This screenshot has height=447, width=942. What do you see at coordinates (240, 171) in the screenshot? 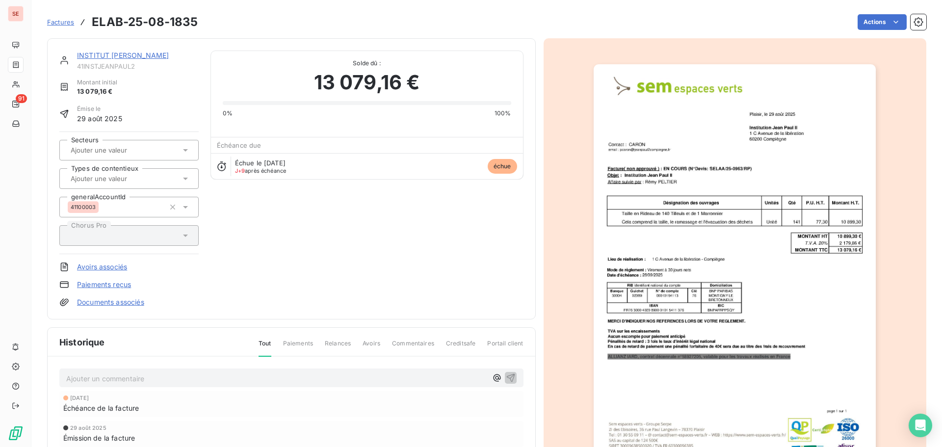
I see `span: J+9` at bounding box center [240, 171].